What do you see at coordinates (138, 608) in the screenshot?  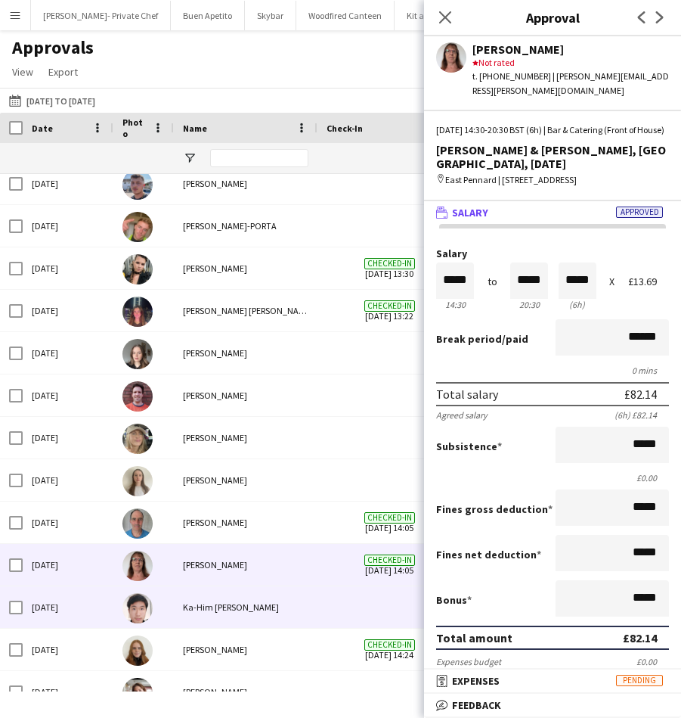 I see `img: Ka-Him Jacky Yuen` at bounding box center [138, 608].